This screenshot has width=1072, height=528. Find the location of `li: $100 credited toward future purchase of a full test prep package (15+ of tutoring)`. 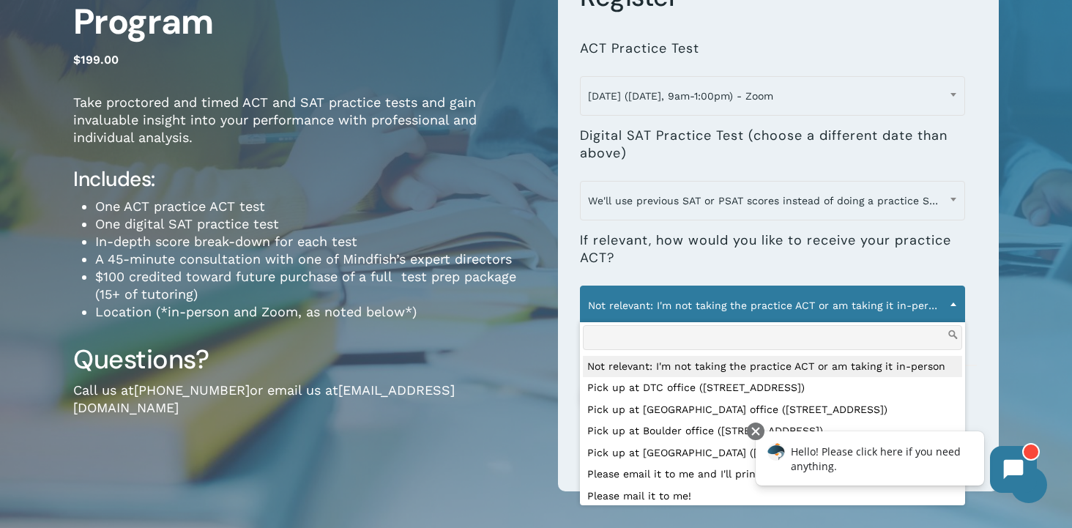

li: $100 credited toward future purchase of a full test prep package (15+ of tutoring) is located at coordinates (316, 286).